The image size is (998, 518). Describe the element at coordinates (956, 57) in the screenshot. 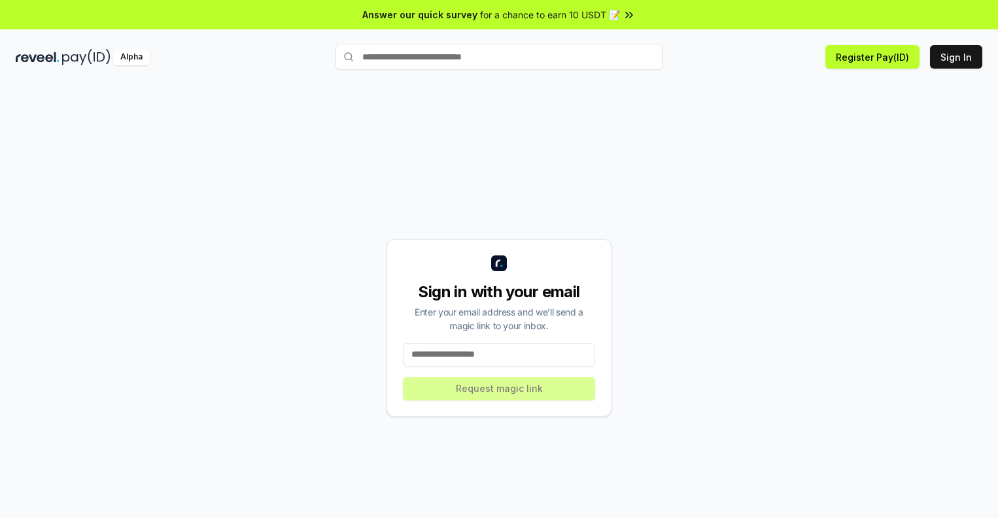

I see `button: Sign In` at that location.